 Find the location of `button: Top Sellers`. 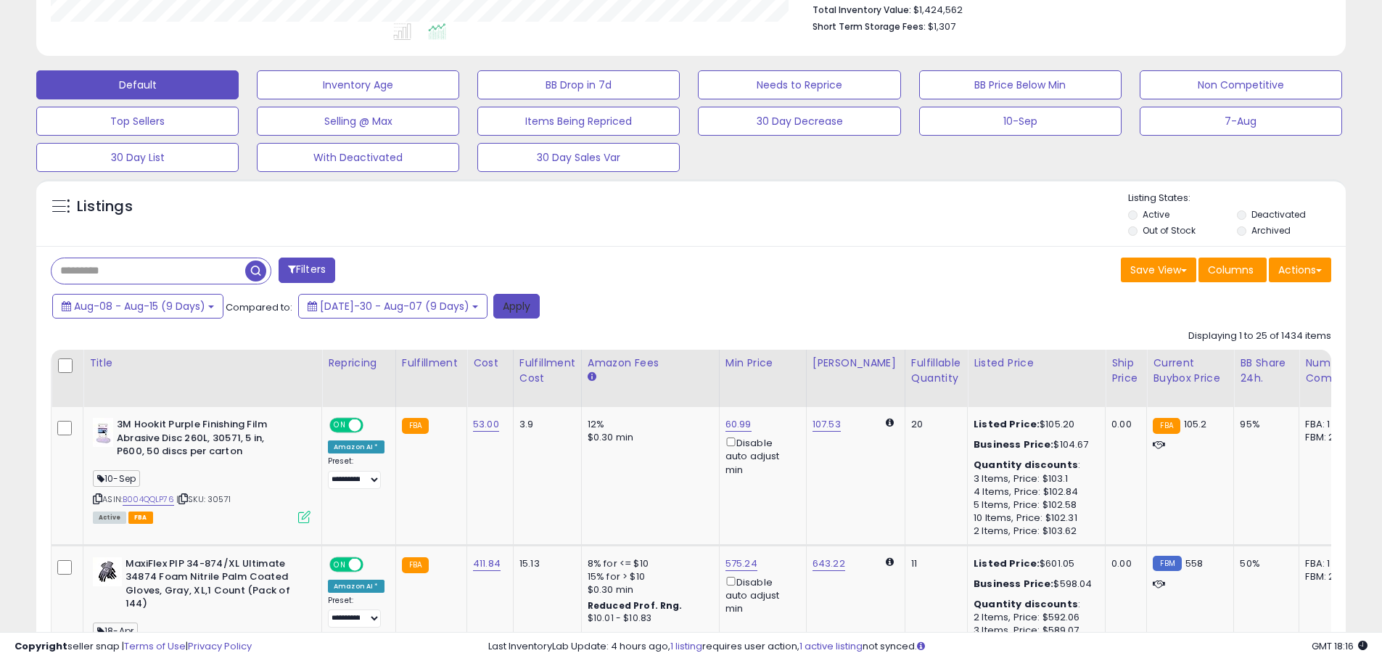

button: Top Sellers is located at coordinates (137, 121).